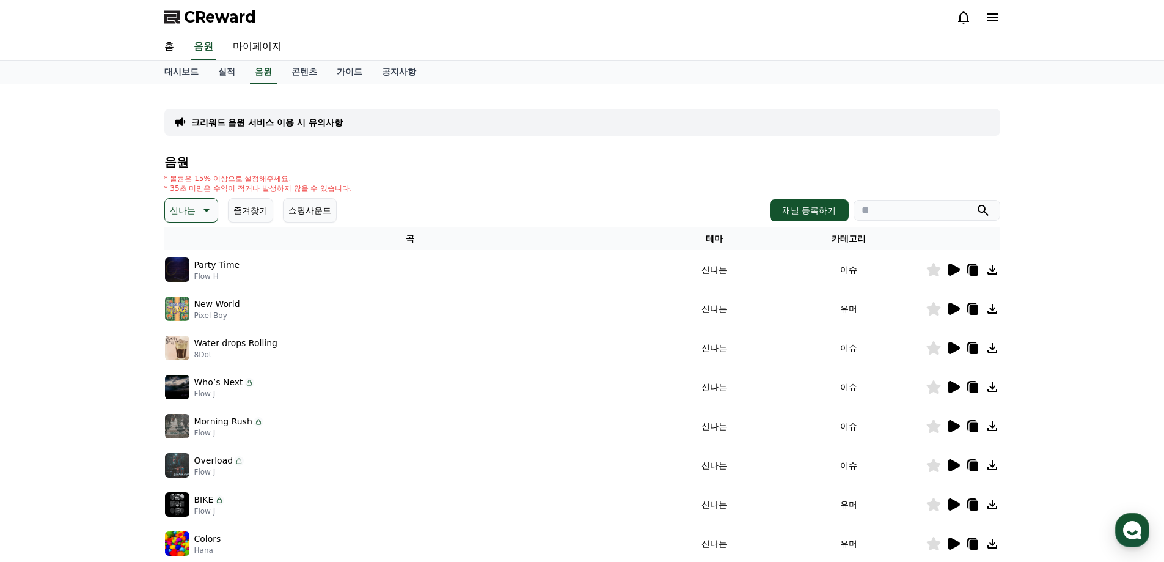 The image size is (1164, 562). I want to click on a: 대시보드, so click(181, 72).